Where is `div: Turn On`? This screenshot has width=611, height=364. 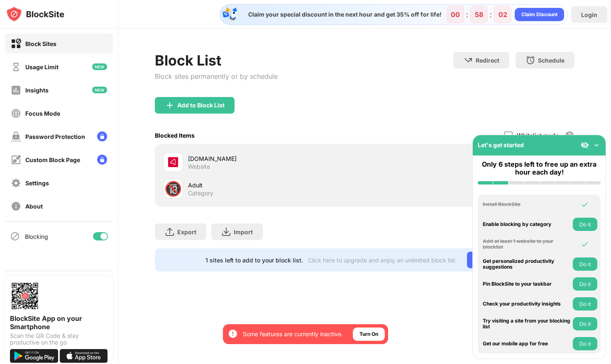 div: Turn On is located at coordinates (369, 335).